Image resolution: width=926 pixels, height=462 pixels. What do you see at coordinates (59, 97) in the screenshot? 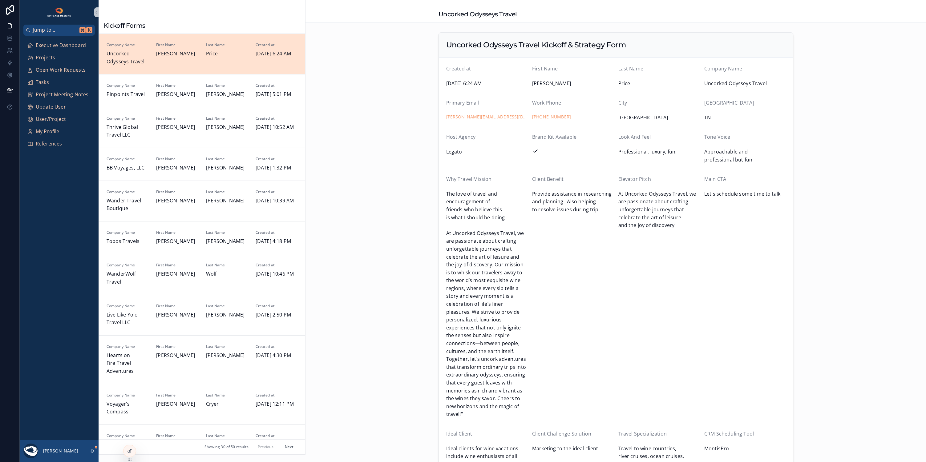
I see `div: scrollable content` at bounding box center [59, 97].